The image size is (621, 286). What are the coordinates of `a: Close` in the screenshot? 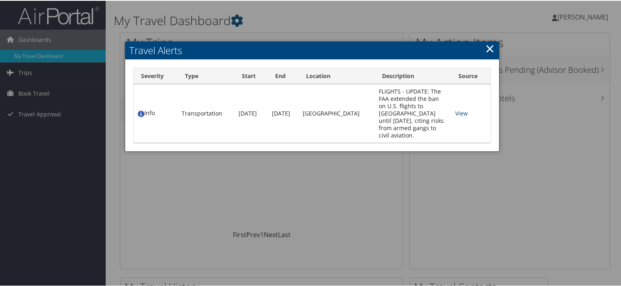 It's located at (490, 48).